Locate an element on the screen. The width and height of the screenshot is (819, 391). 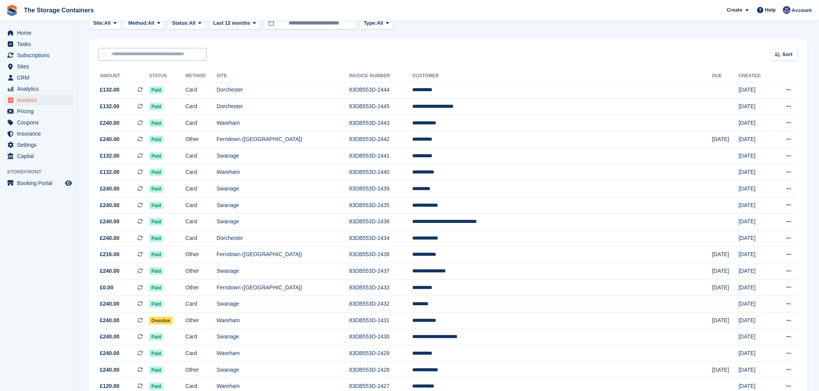
span: Settings is located at coordinates (40, 145).